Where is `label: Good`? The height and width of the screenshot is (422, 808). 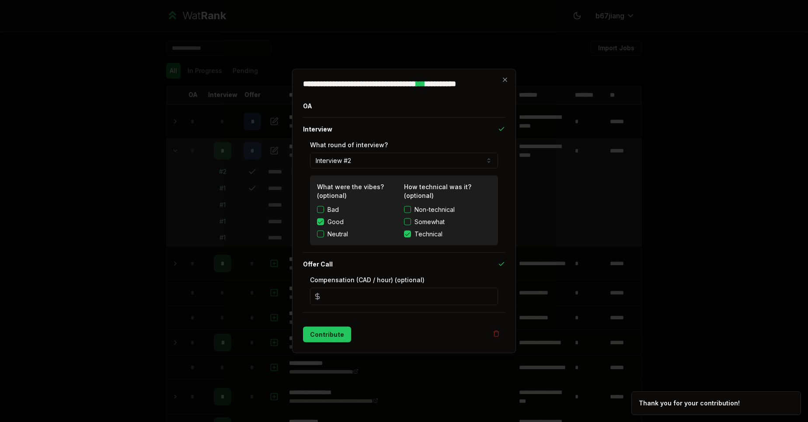
label: Good is located at coordinates (335, 222).